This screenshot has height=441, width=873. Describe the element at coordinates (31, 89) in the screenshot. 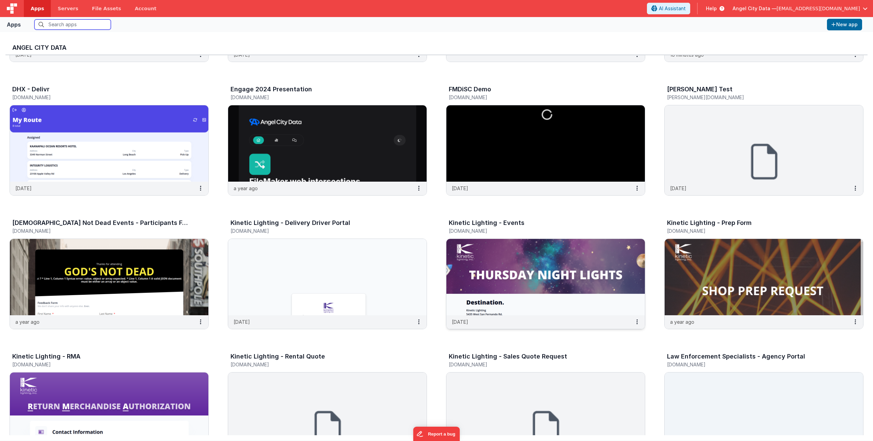

I see `h3: DHX - Delivr` at that location.